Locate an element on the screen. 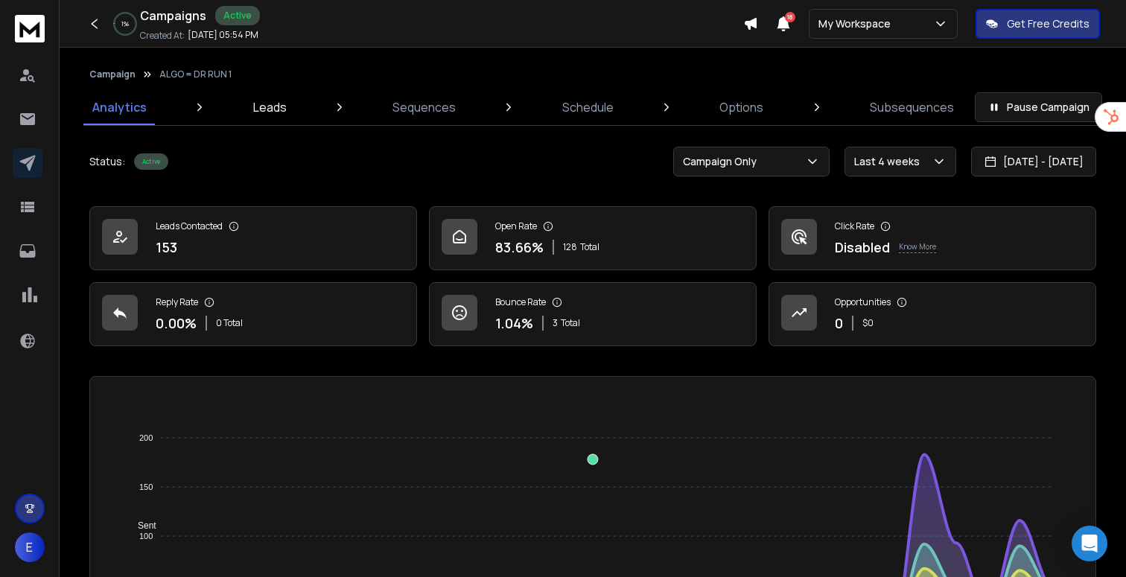 This screenshot has height=577, width=1126. p: My Workspace is located at coordinates (857, 24).